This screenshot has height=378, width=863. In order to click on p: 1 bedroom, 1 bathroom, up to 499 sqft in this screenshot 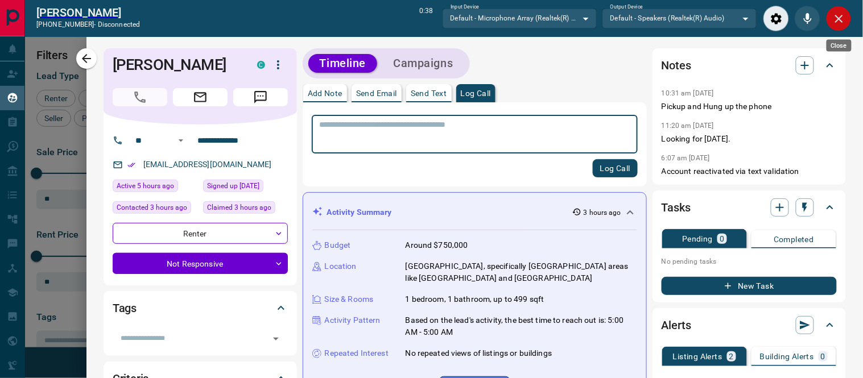, I will do `click(475, 299)`.